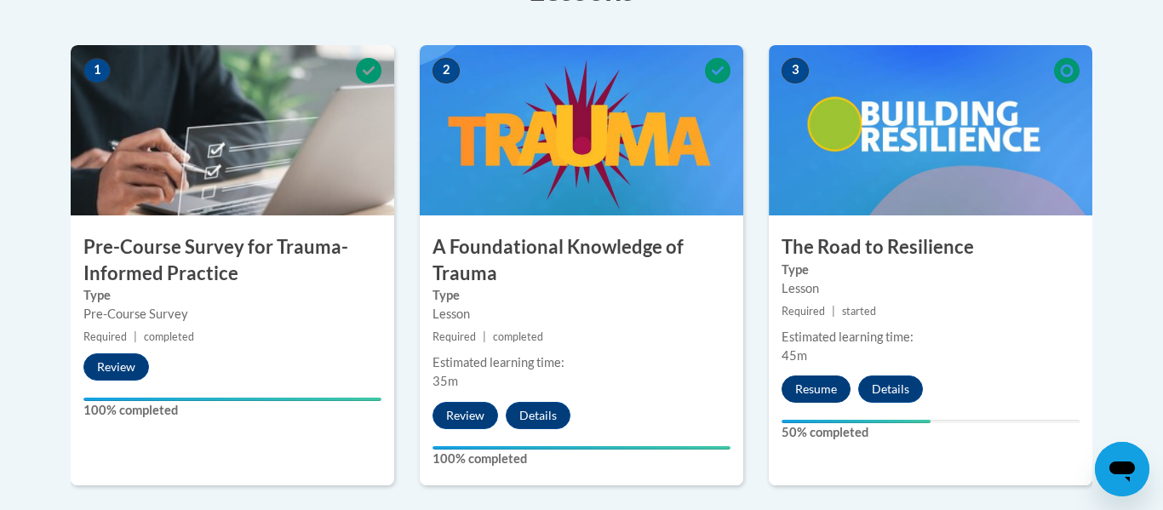 This screenshot has height=510, width=1163. What do you see at coordinates (815, 389) in the screenshot?
I see `button: Resume` at bounding box center [815, 389].